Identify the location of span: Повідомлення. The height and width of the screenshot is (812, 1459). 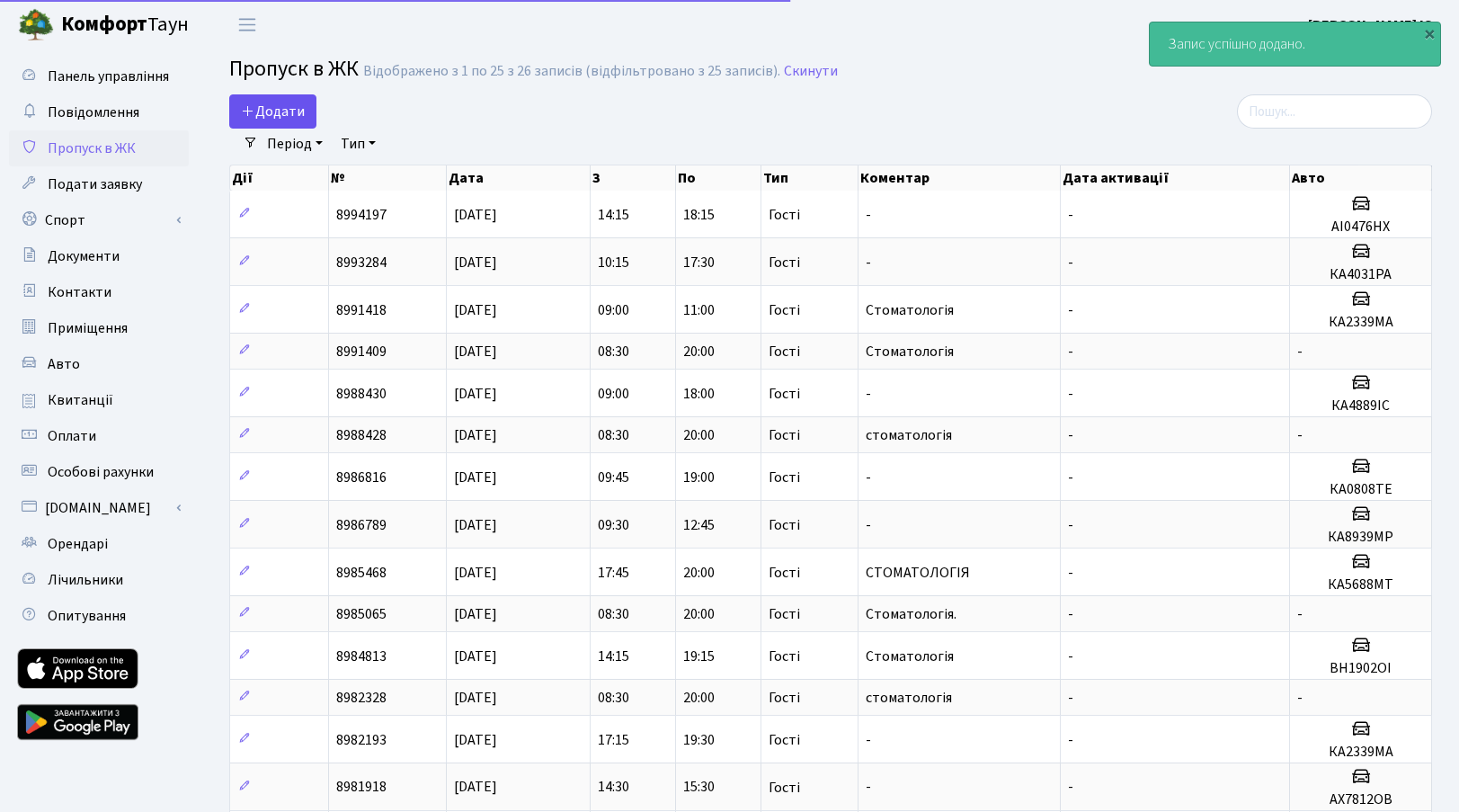
(94, 112).